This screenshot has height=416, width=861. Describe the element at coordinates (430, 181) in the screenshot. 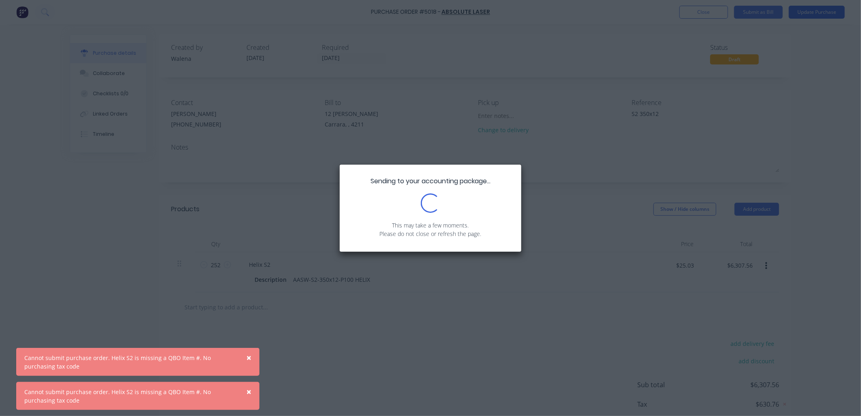

I see `span: Sending to your accounting package...` at that location.